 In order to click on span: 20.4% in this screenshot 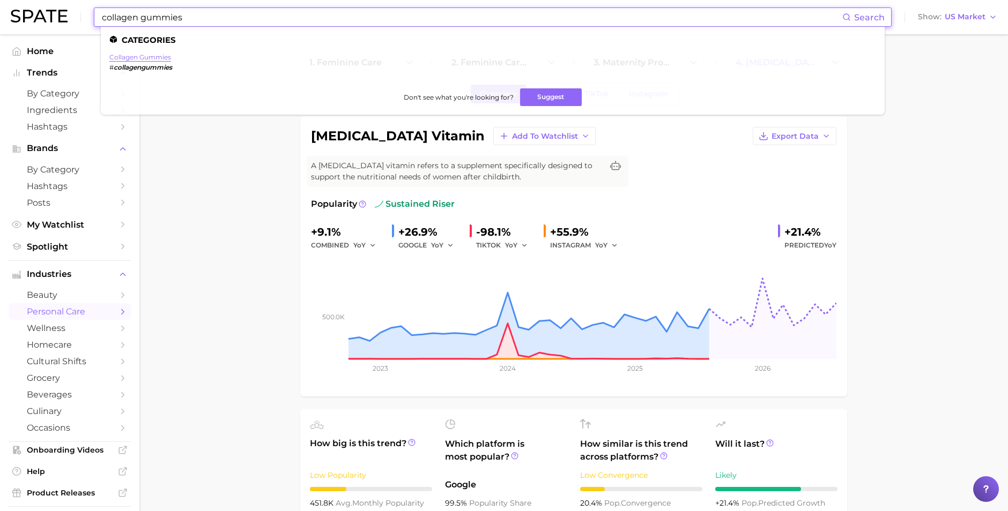, I will do `click(592, 503)`.